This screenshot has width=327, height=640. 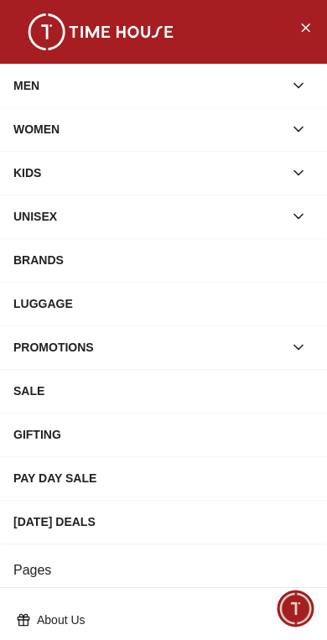 What do you see at coordinates (163, 434) in the screenshot?
I see `div: GIFTING` at bounding box center [163, 434].